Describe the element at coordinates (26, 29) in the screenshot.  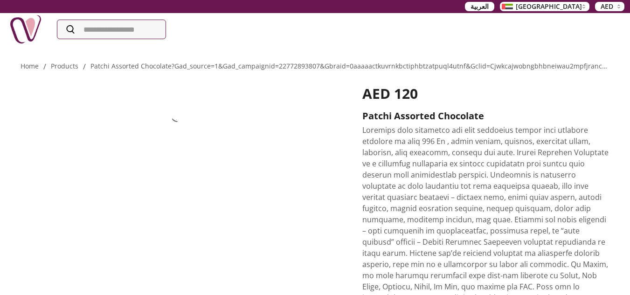
I see `img: Nigwa-uae-gifts` at that location.